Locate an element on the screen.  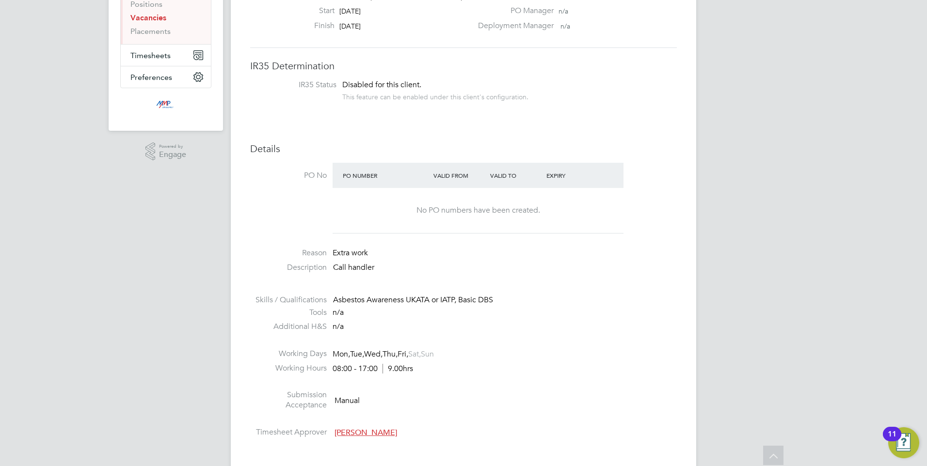
span: Preferences is located at coordinates (151, 77).